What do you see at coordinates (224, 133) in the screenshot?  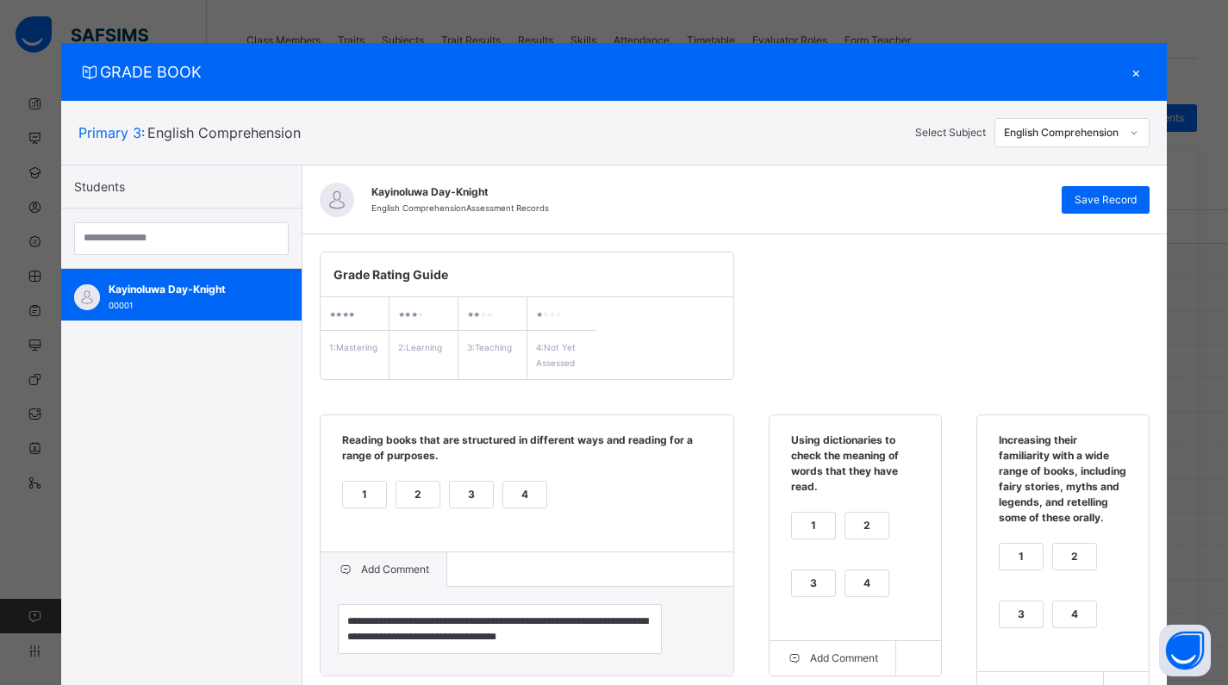 I see `span: English Comprehension` at bounding box center [224, 133].